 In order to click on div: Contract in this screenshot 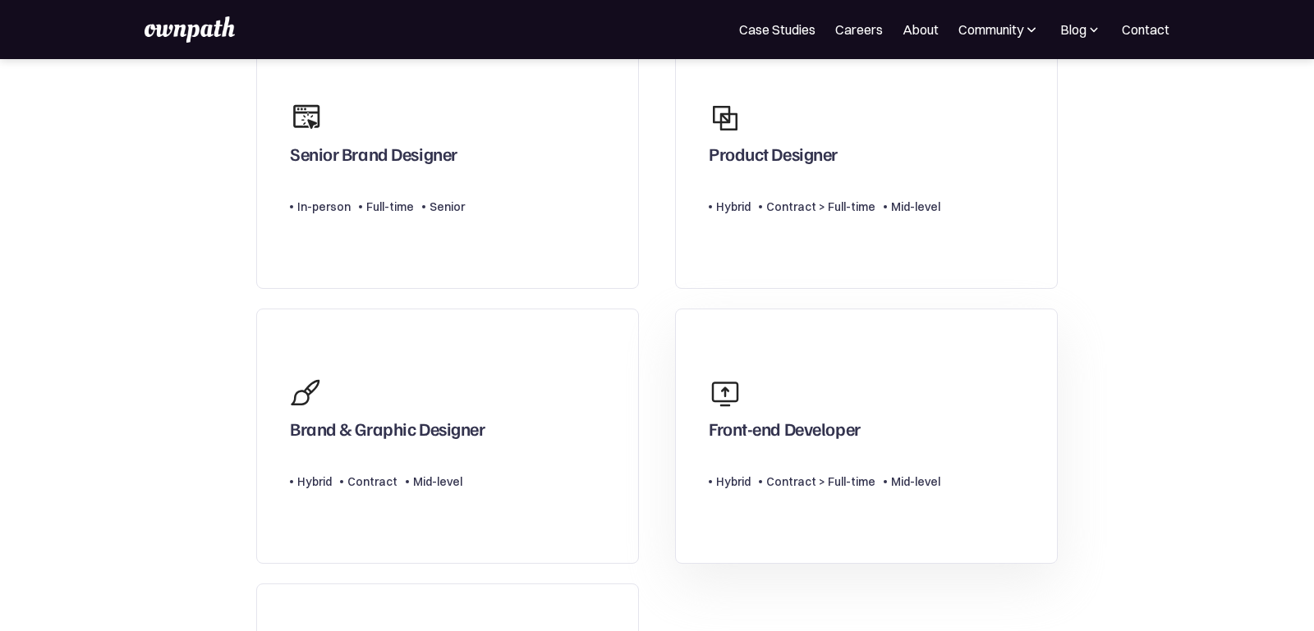, I will do `click(372, 482)`.